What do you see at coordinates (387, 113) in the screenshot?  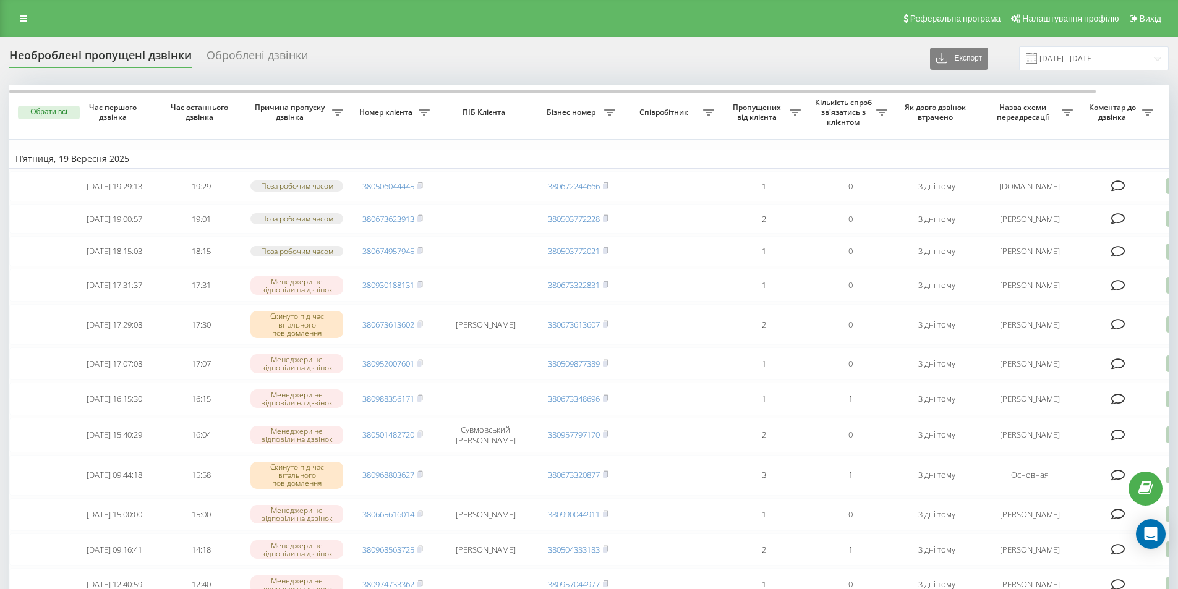 I see `span: Номер клієнта` at bounding box center [387, 113].